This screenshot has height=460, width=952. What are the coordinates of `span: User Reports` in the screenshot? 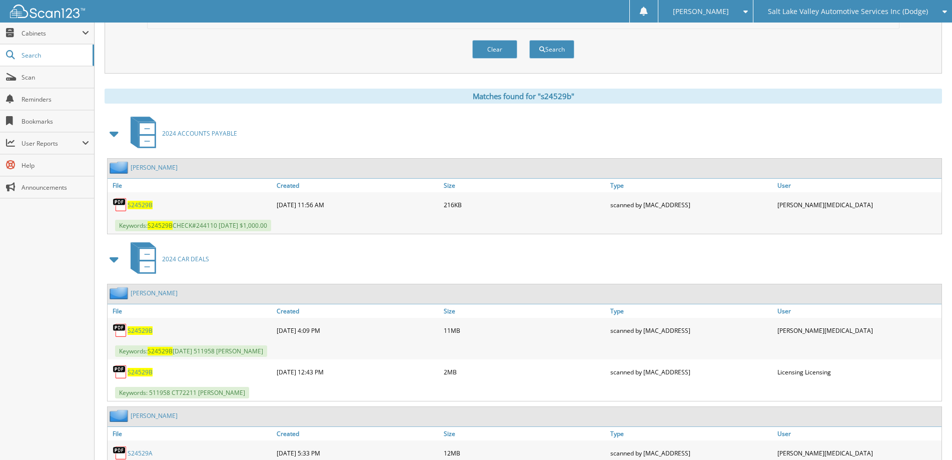 It's located at (52, 143).